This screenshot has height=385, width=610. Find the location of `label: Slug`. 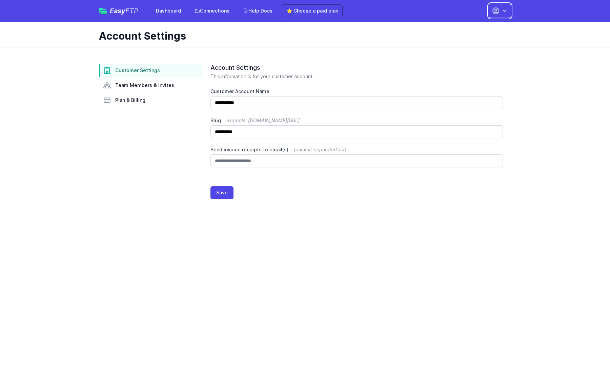

label: Slug is located at coordinates (357, 121).